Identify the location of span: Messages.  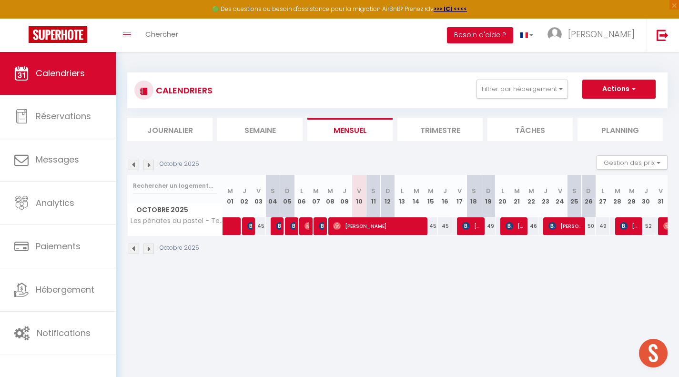
(57, 159).